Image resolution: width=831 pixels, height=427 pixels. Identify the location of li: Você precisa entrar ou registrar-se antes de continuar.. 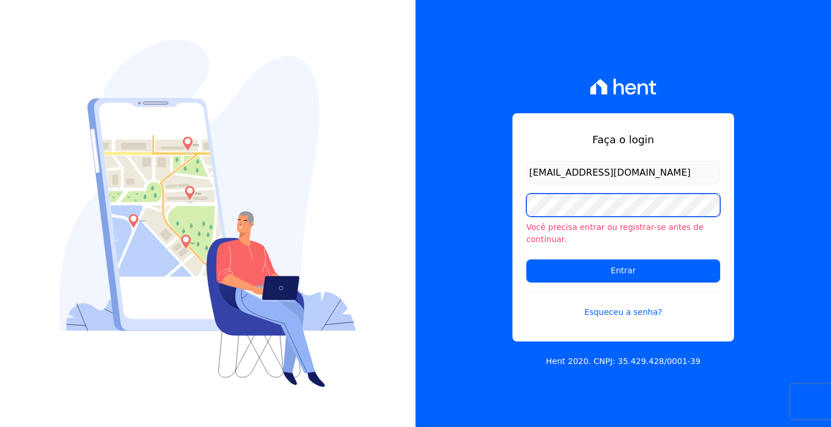
(623, 233).